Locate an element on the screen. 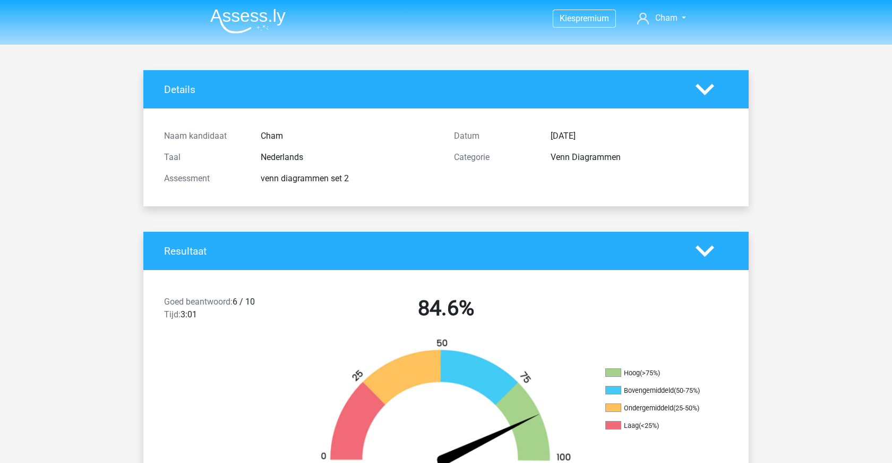  div: (50-75%) is located at coordinates (687, 390).